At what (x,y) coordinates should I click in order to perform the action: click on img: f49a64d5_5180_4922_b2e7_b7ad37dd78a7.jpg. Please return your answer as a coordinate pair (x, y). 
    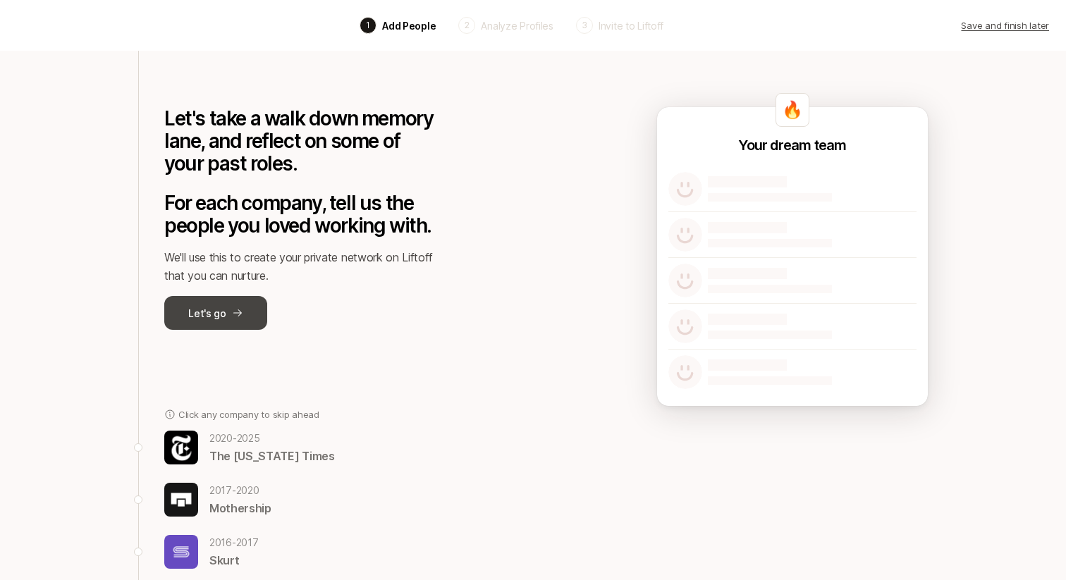
    Looking at the image, I should click on (181, 500).